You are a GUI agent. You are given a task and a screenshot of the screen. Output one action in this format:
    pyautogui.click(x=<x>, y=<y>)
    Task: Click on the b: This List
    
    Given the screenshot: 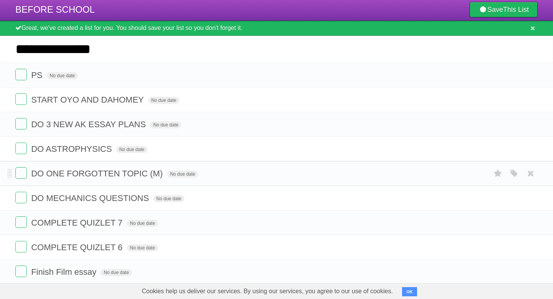 What is the action you would take?
    pyautogui.click(x=515, y=10)
    